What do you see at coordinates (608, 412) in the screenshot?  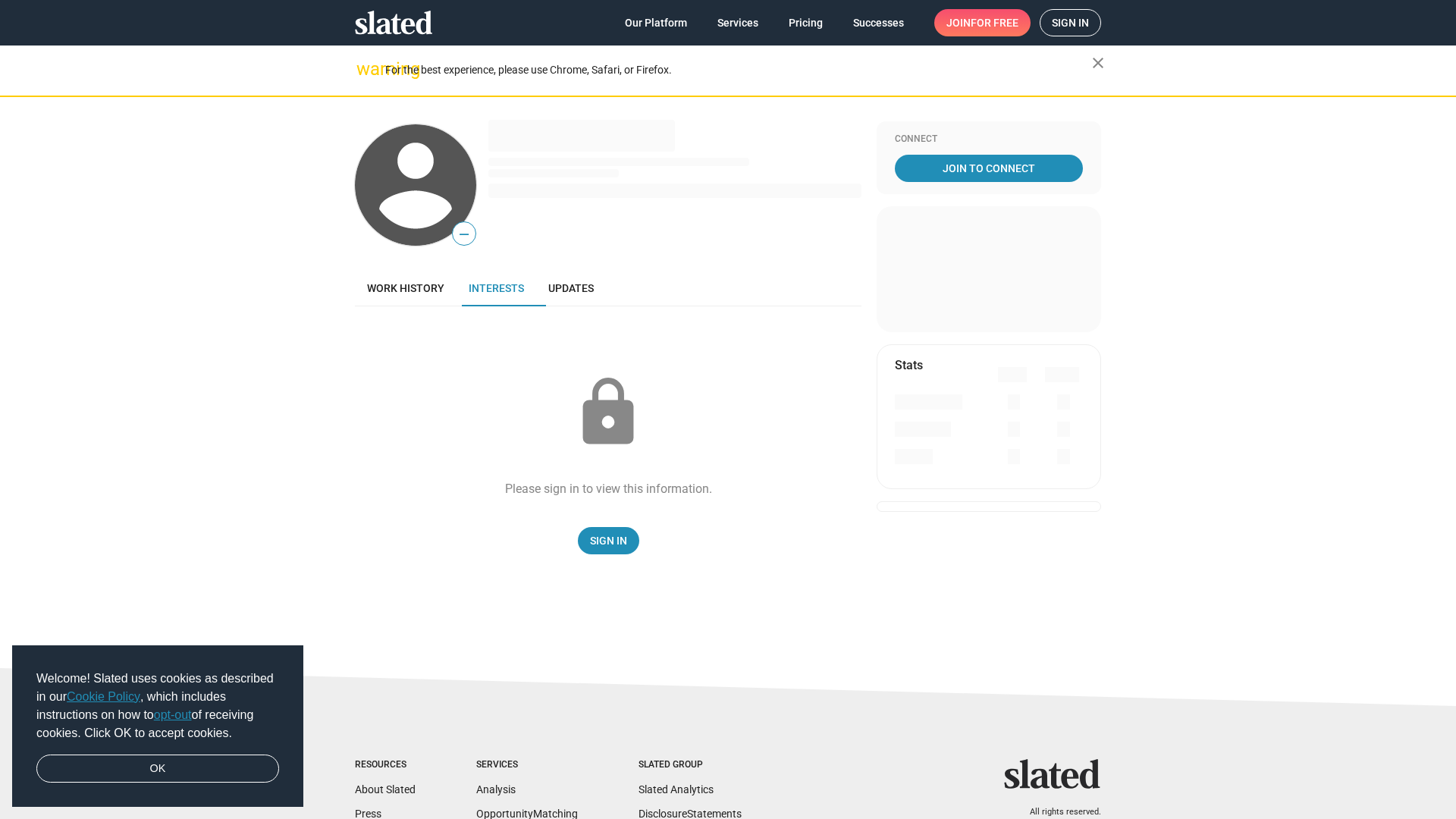 I see `mat-icon: lock` at bounding box center [608, 412].